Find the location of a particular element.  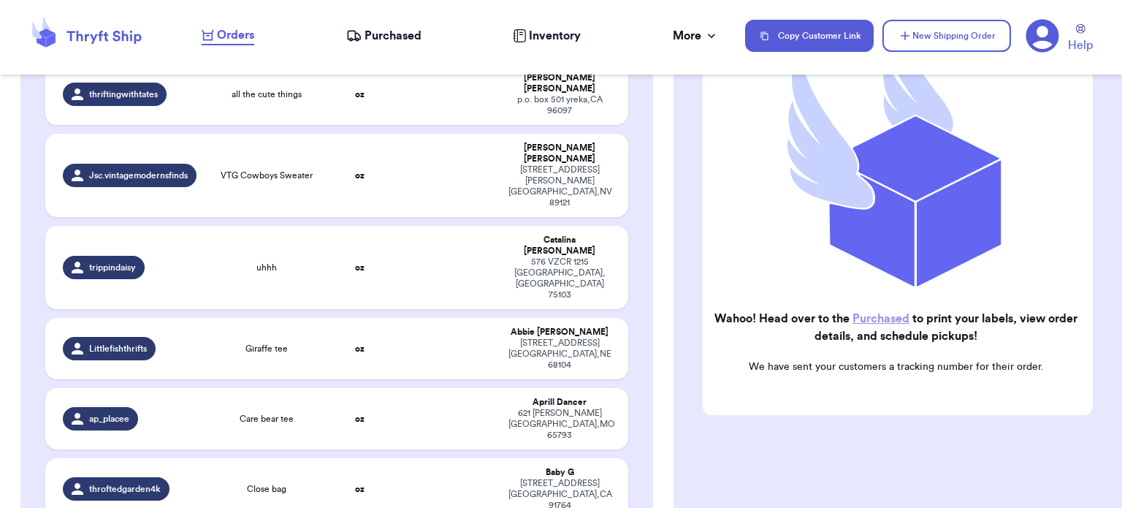

span: thriftingwithtates is located at coordinates (123, 94).